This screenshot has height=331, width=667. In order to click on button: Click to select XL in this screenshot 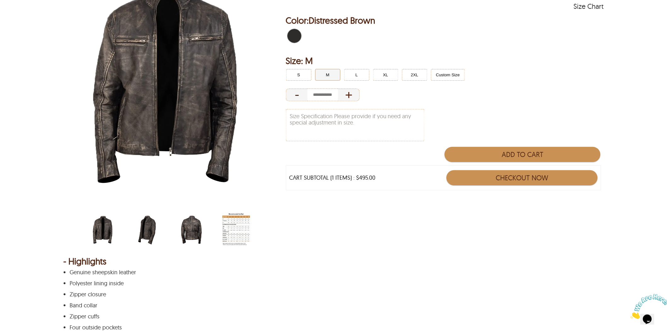, I will do `click(386, 75)`.